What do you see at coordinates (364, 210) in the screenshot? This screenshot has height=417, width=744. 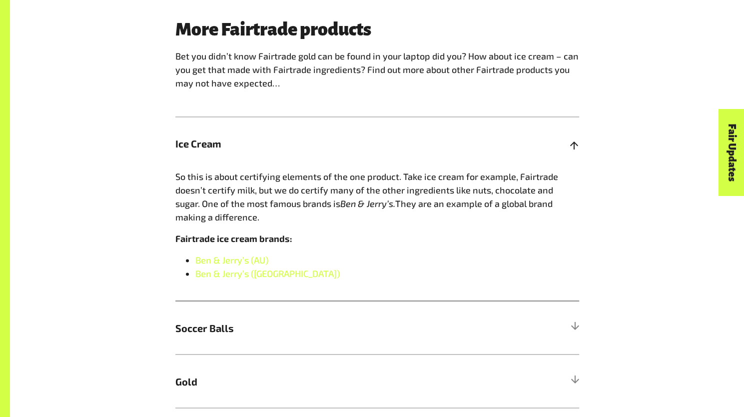 I see `span: They are an example of a global brand making a difference.` at bounding box center [364, 210].